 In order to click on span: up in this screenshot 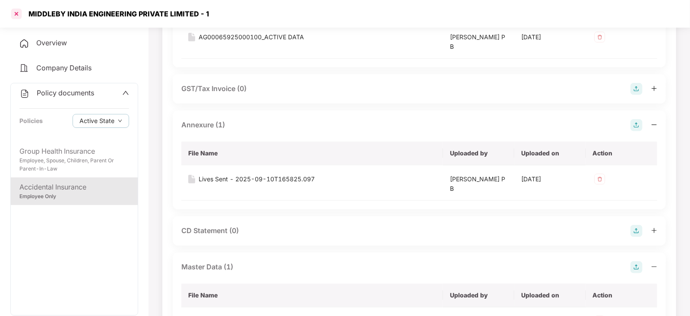, I will do `click(126, 93)`.